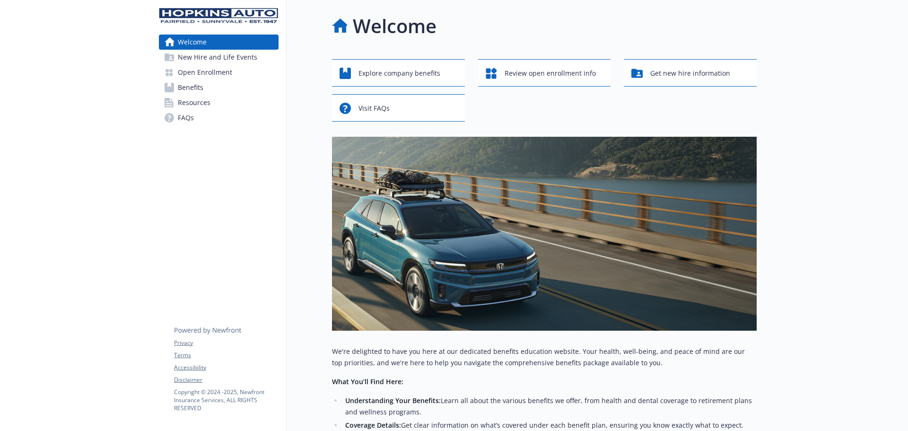  I want to click on span: Visit FAQs, so click(374, 108).